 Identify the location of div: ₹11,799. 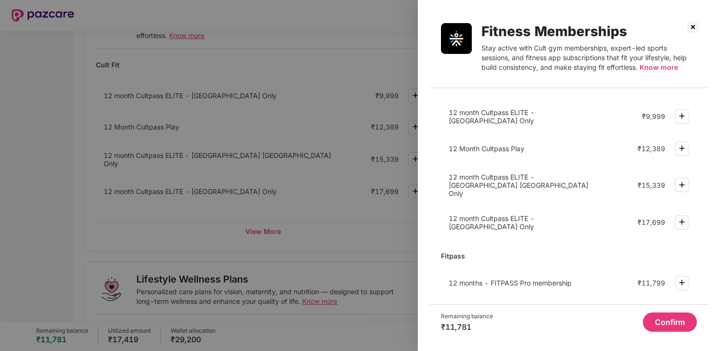
(651, 283).